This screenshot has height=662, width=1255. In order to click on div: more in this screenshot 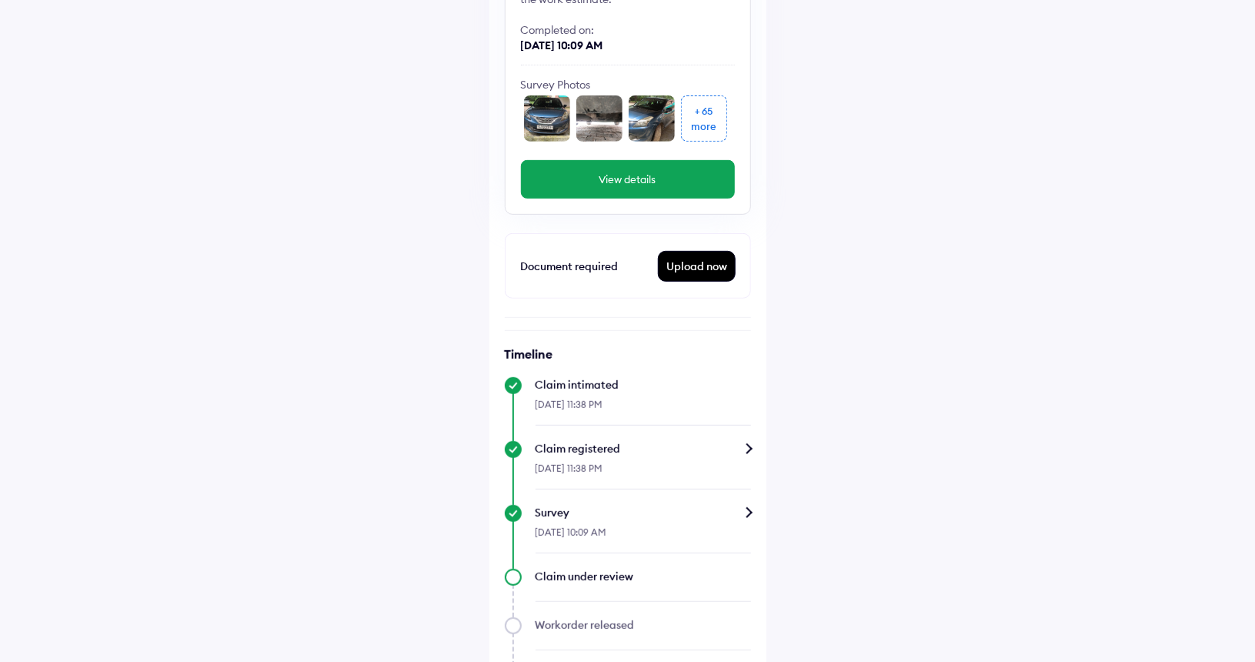, I will do `click(703, 126)`.